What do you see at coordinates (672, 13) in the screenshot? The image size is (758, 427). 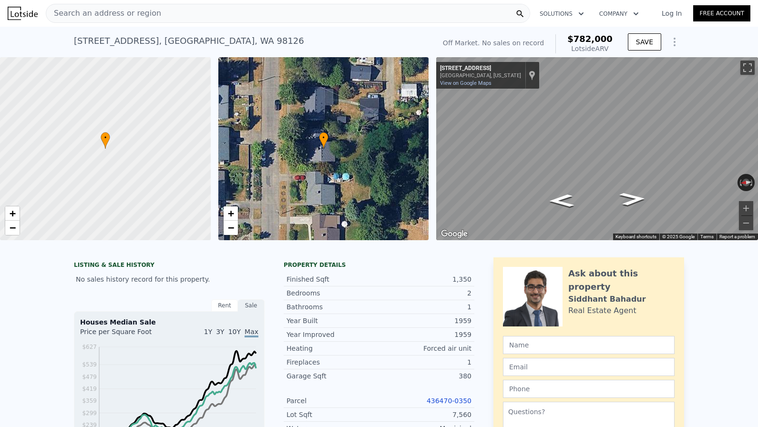 I see `a: Log In` at bounding box center [672, 13].